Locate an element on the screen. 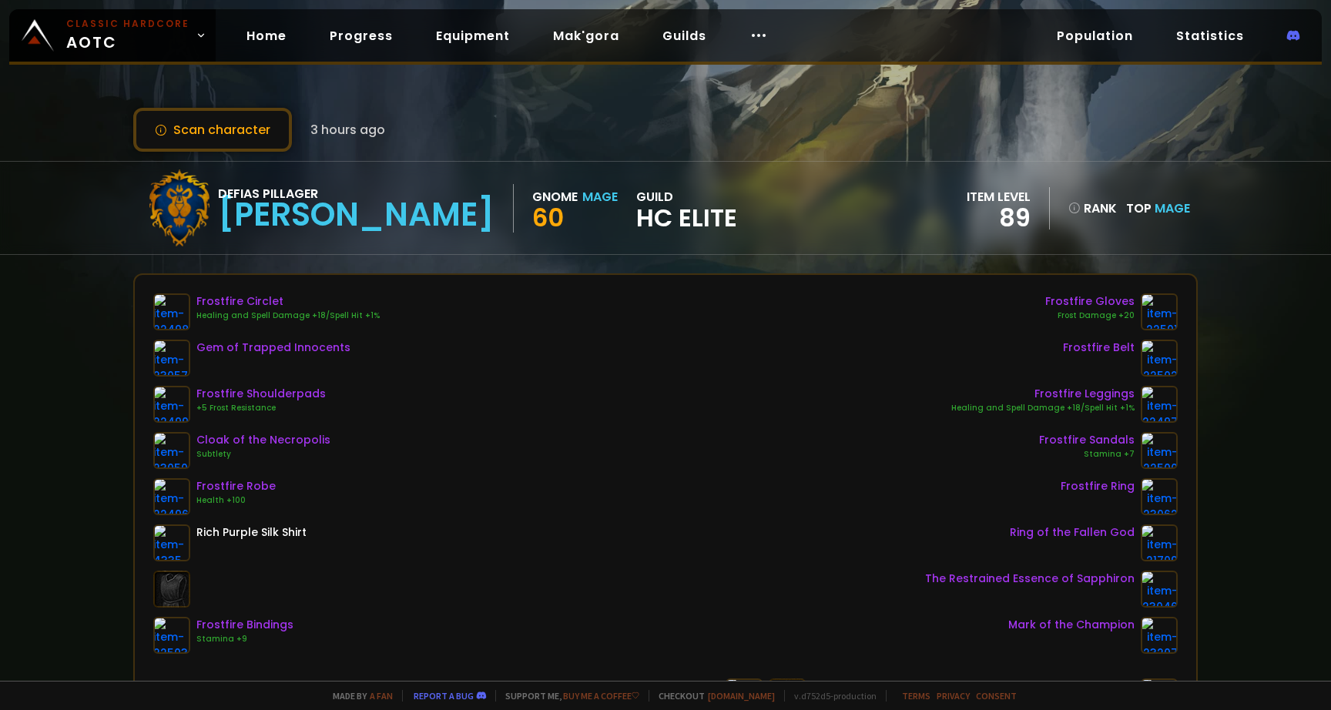 The image size is (1331, 710). img: item-22499 is located at coordinates (172, 405).